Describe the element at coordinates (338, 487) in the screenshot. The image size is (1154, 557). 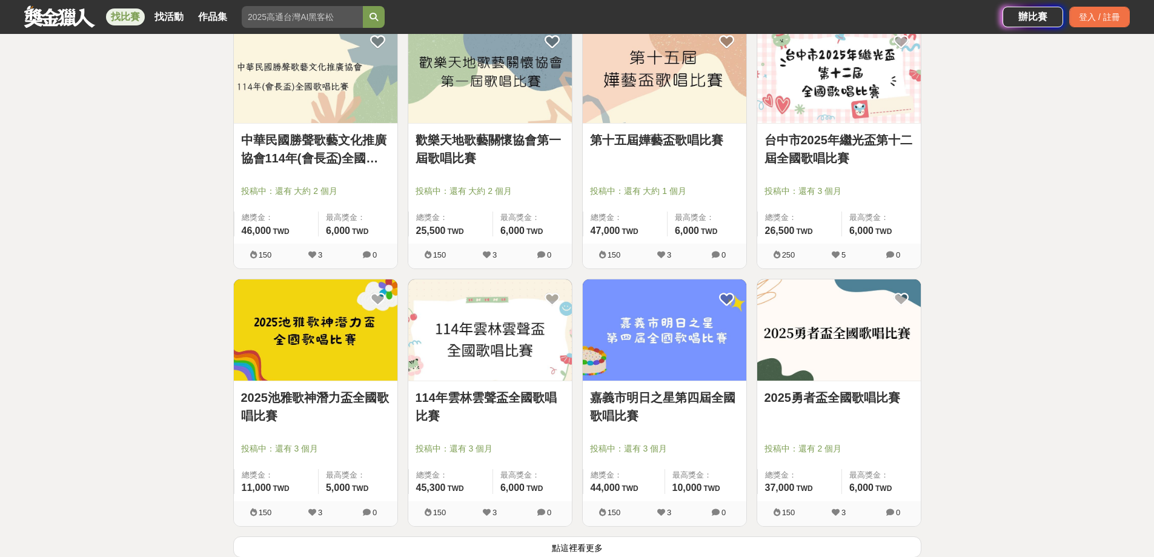
I see `span: 5,000` at that location.